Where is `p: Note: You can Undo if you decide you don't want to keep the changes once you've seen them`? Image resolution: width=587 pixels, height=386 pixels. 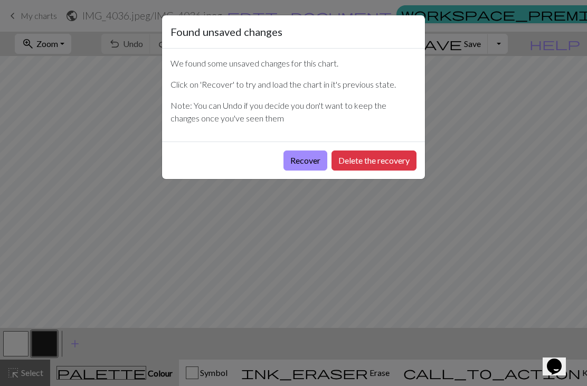
p: Note: You can Undo if you decide you don't want to keep the changes once you've seen them is located at coordinates (294, 112).